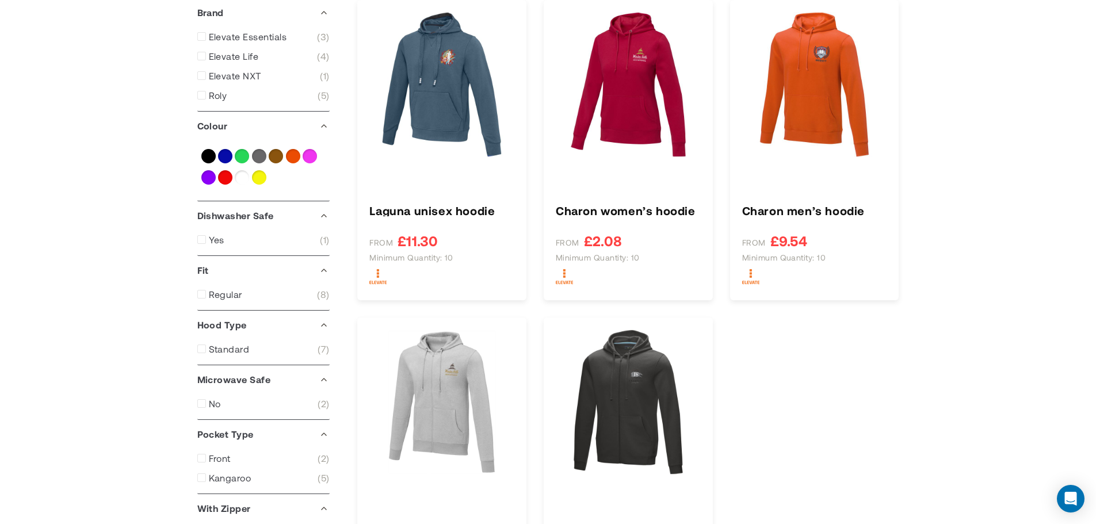  I want to click on span: No, so click(215, 404).